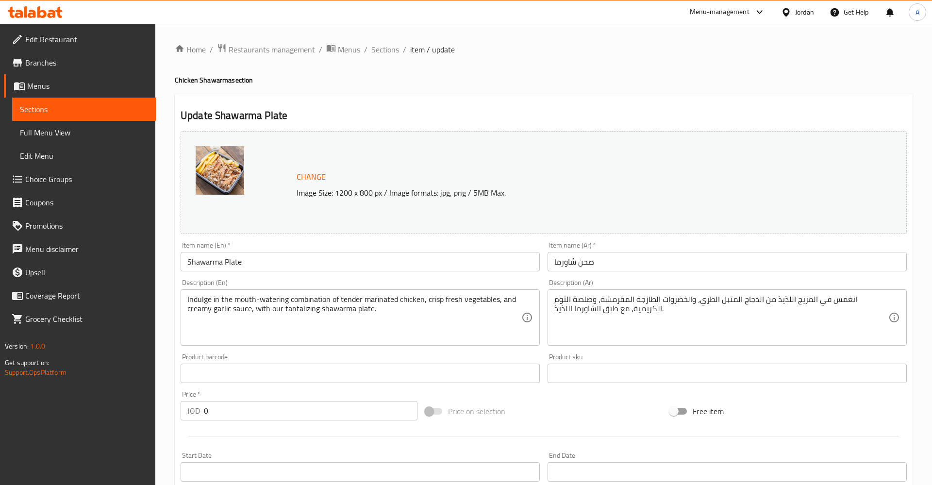  Describe the element at coordinates (194, 411) in the screenshot. I see `p: JOD` at that location.